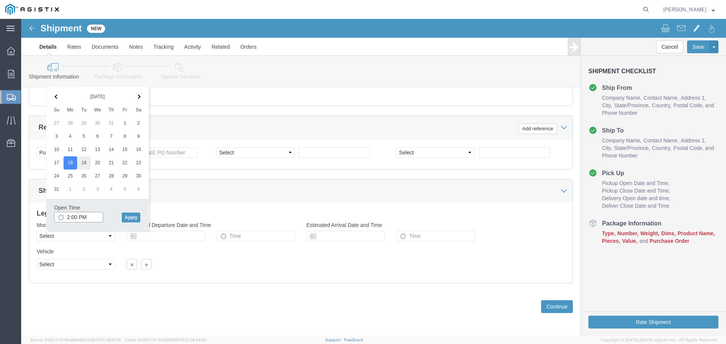  I want to click on a: Support, so click(335, 340).